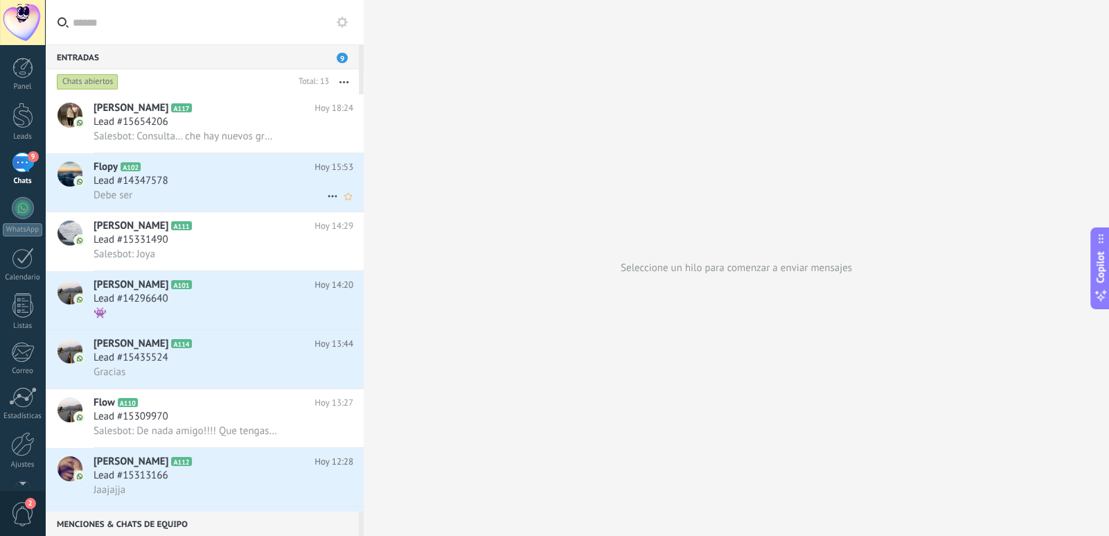 The image size is (1109, 536). Describe the element at coordinates (181, 343) in the screenshot. I see `span: A114` at that location.